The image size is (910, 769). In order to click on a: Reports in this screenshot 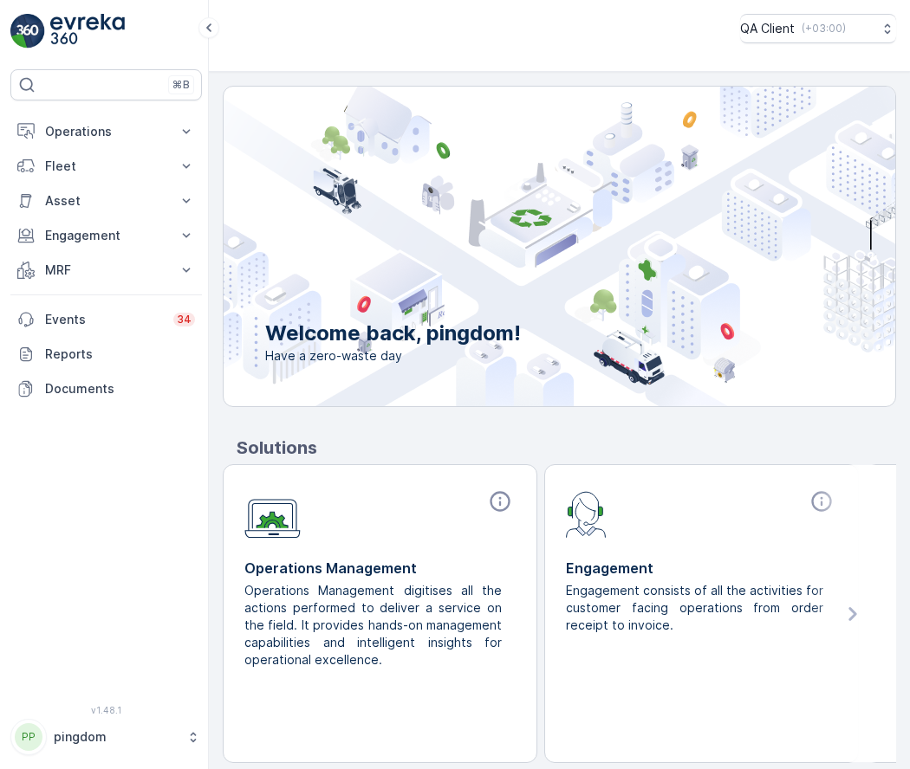, I will do `click(106, 354)`.